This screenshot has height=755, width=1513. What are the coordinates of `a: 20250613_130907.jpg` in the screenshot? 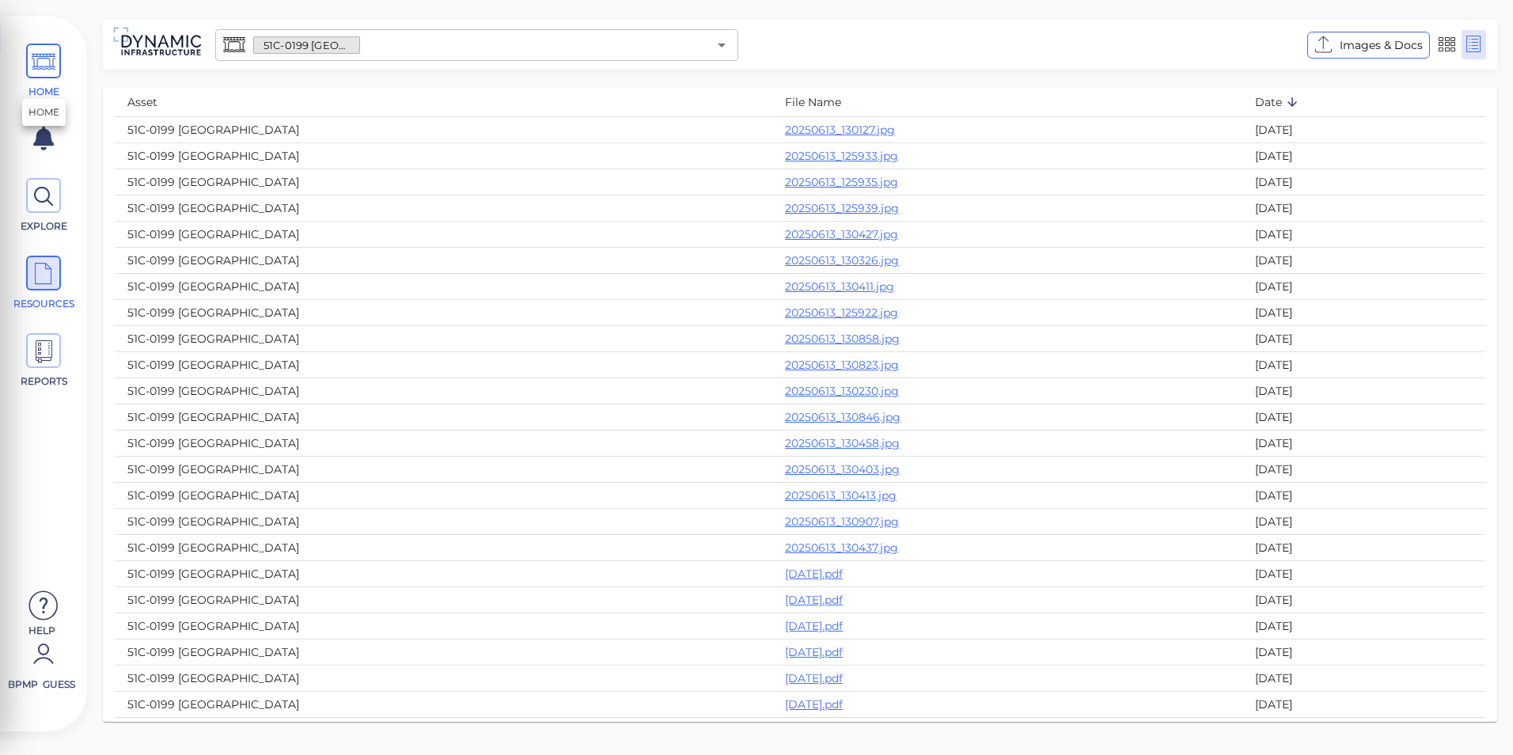 It's located at (842, 522).